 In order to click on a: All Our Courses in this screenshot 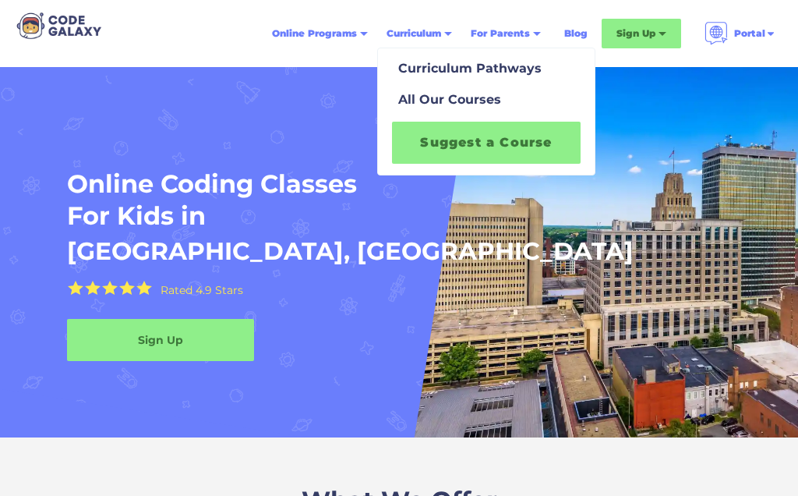, I will do `click(486, 100)`.